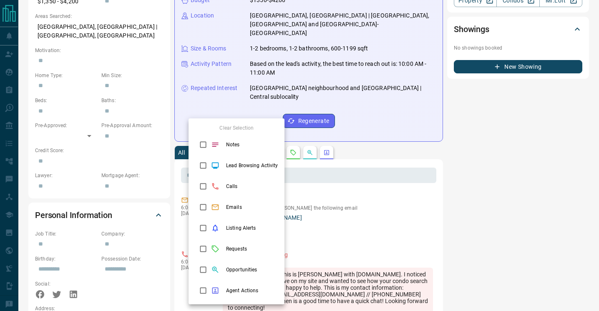 The height and width of the screenshot is (311, 599). Describe the element at coordinates (252, 145) in the screenshot. I see `span: Notes` at that location.